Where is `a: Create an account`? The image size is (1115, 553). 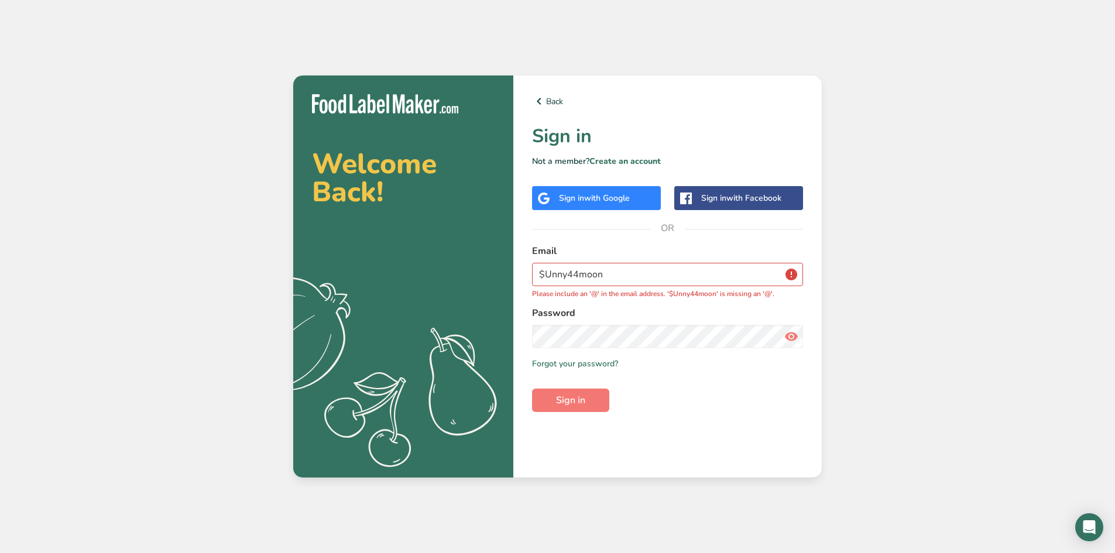 a: Create an account is located at coordinates (625, 161).